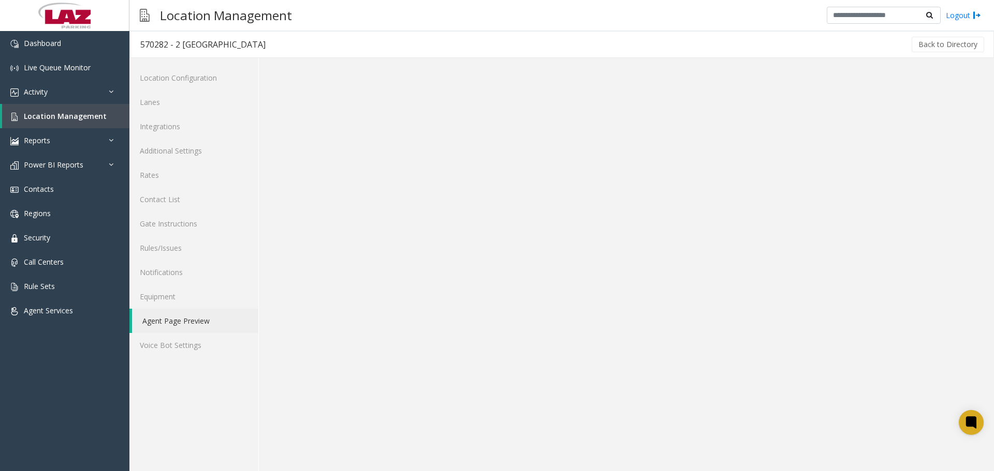 The width and height of the screenshot is (994, 471). I want to click on a: Gate Instructions, so click(194, 224).